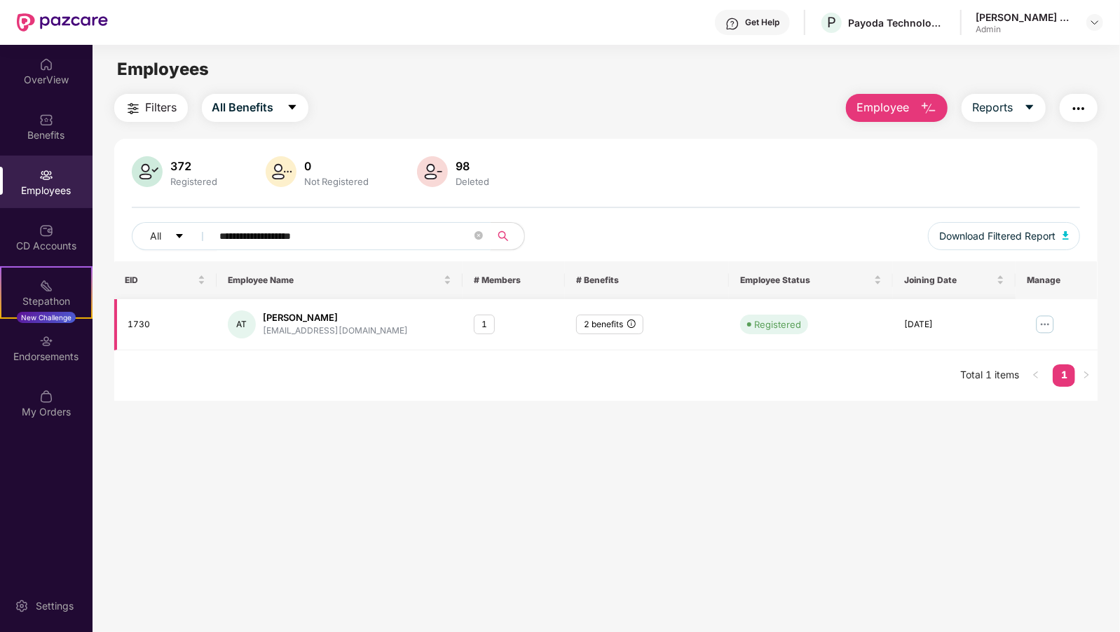 The image size is (1120, 632). Describe the element at coordinates (949, 280) in the screenshot. I see `span: Joining Date` at that location.